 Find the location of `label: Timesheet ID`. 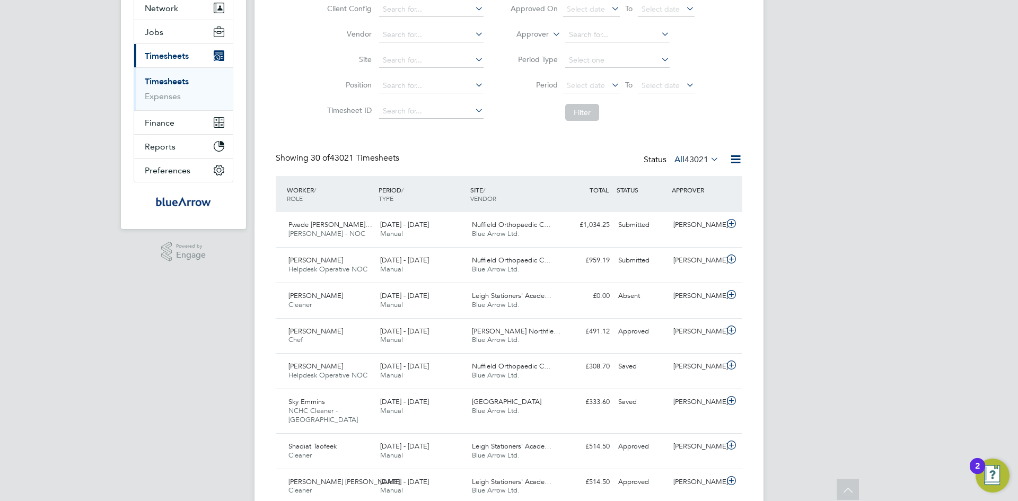

label: Timesheet ID is located at coordinates (348, 110).